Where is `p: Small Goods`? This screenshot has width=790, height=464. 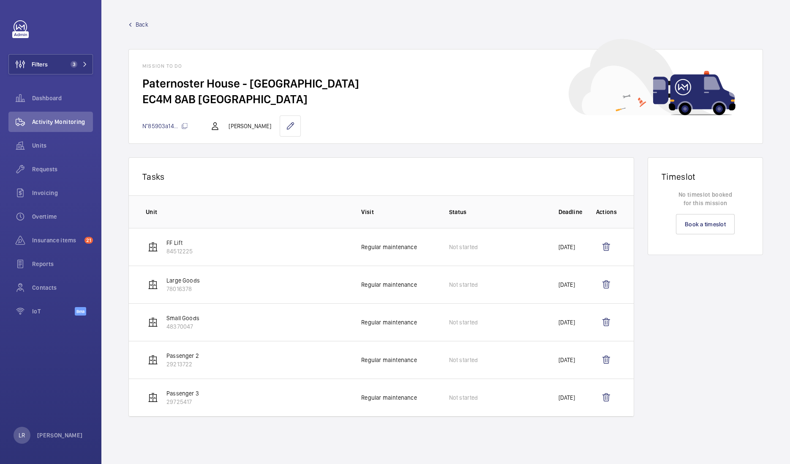 p: Small Goods is located at coordinates (183, 318).